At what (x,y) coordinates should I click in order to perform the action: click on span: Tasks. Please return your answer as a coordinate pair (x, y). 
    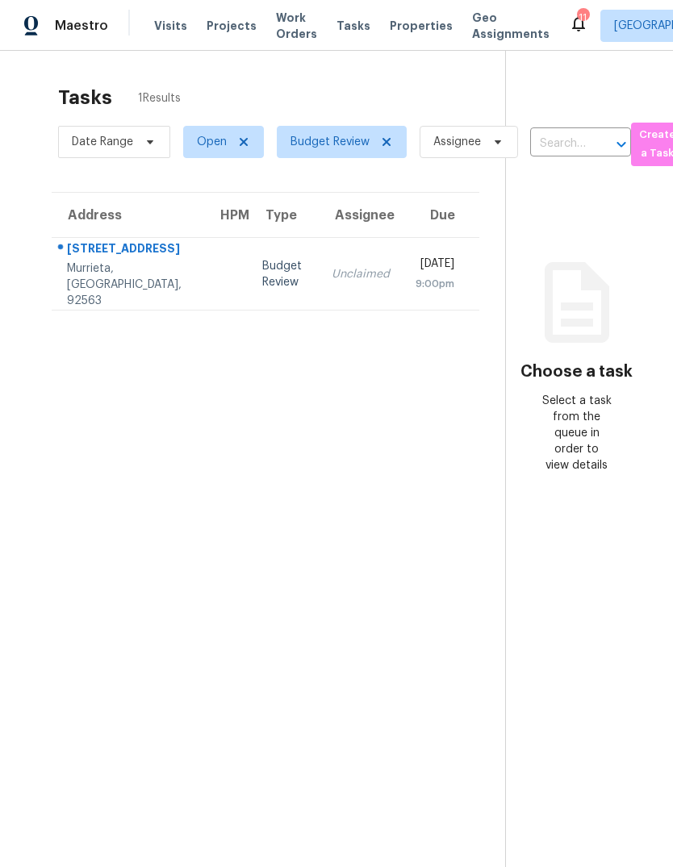
    Looking at the image, I should click on (353, 26).